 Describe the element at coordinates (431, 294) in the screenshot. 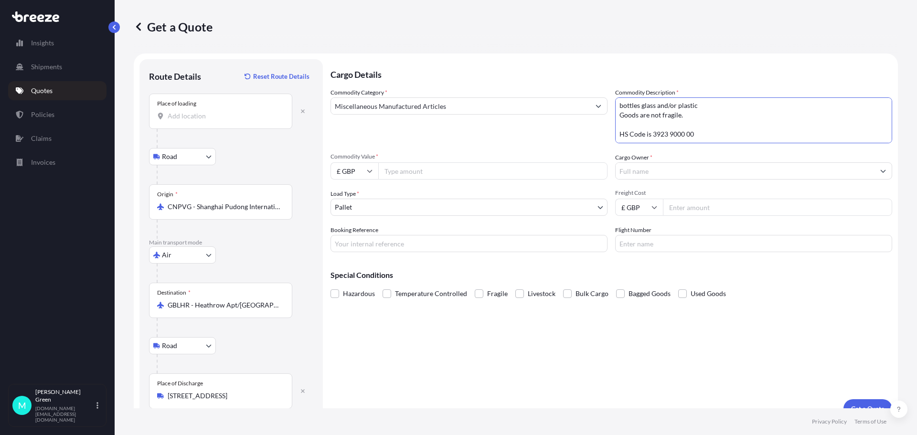

I see `span: Temperature Controlled` at that location.